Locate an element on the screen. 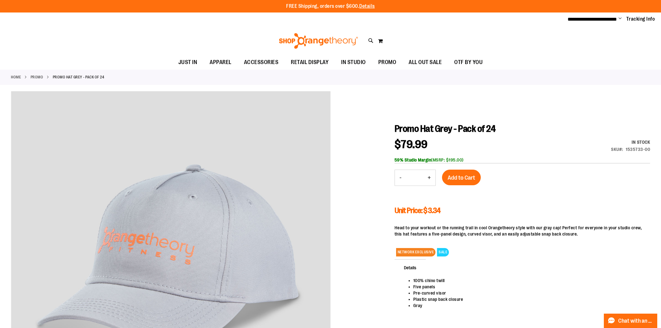 The width and height of the screenshot is (661, 328). span: Add to Cart is located at coordinates (462, 178).